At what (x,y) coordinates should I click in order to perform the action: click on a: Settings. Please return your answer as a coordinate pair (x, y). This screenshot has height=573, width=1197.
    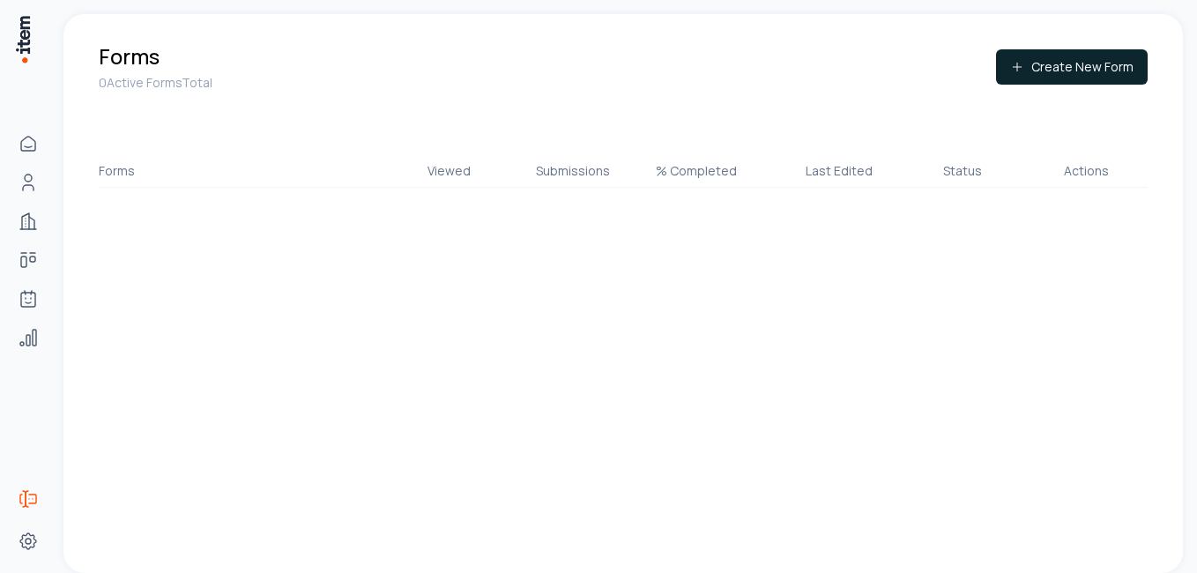
    Looking at the image, I should click on (28, 541).